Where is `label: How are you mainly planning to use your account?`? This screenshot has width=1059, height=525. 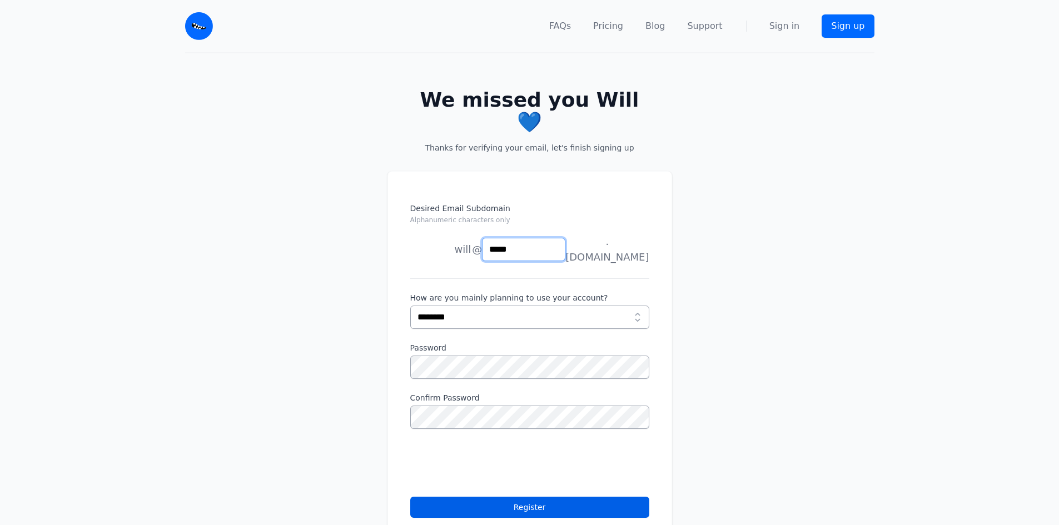
label: How are you mainly planning to use your account? is located at coordinates (530, 298).